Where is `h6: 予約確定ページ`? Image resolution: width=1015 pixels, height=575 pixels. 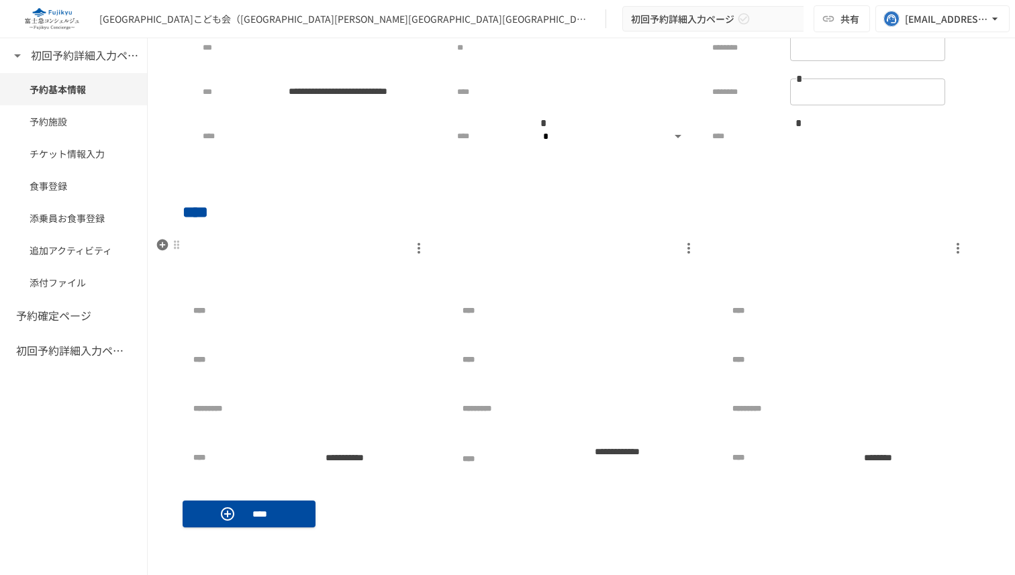
h6: 予約確定ページ is located at coordinates (54, 316).